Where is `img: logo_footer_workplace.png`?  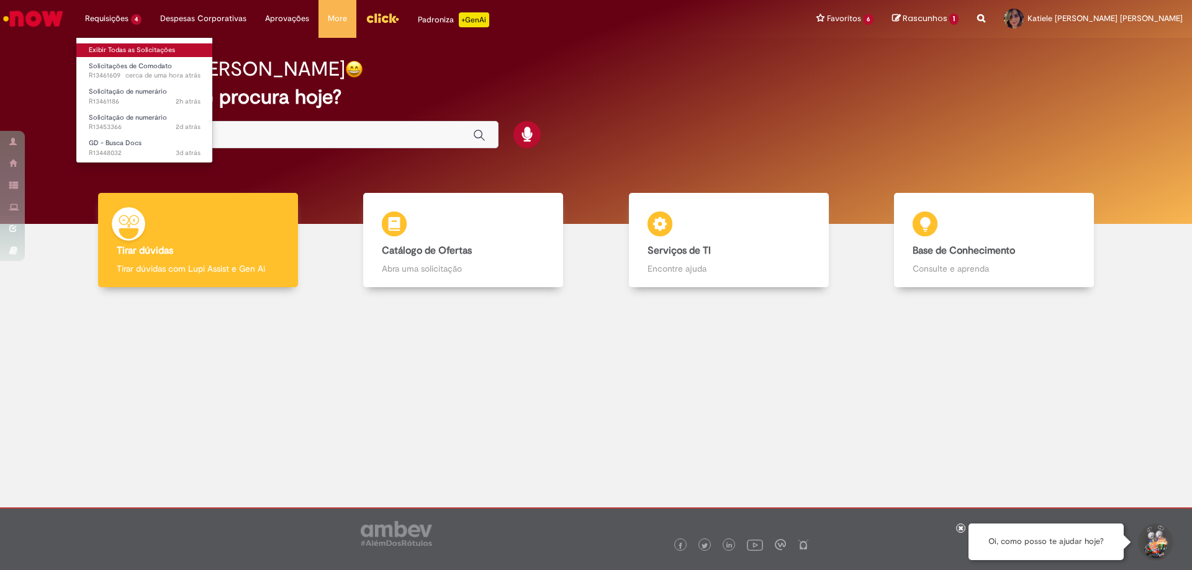 img: logo_footer_workplace.png is located at coordinates (780, 545).